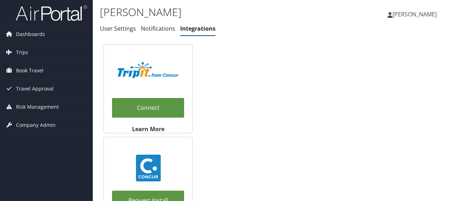 This screenshot has width=451, height=201. I want to click on span: Trips, so click(22, 52).